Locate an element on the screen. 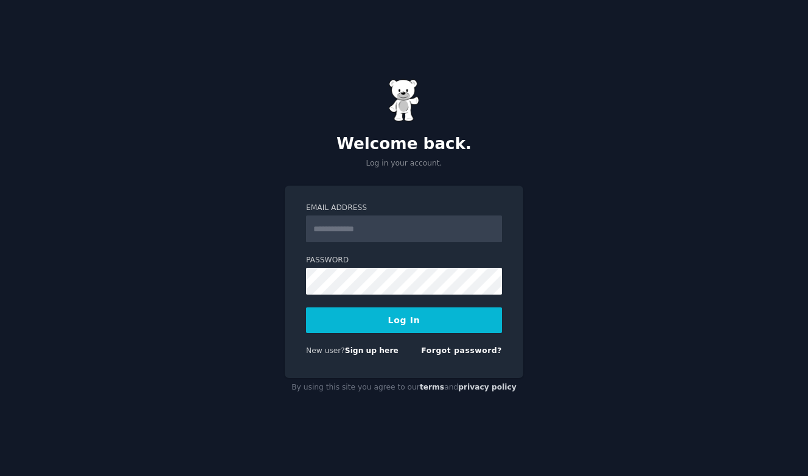 This screenshot has width=808, height=476. a: Sign up here is located at coordinates (372, 350).